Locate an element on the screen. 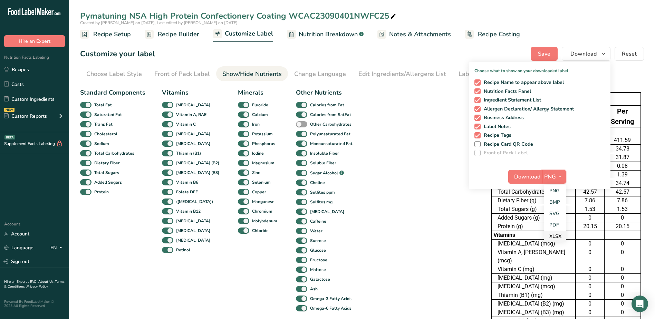 The width and height of the screenshot is (655, 319). div: 34.78 is located at coordinates (622, 149).